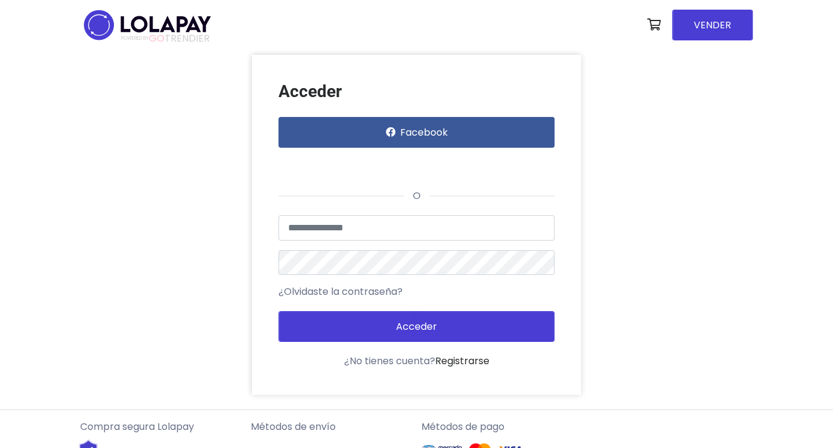  What do you see at coordinates (165, 39) in the screenshot?
I see `span: TRENDIER` at bounding box center [165, 39].